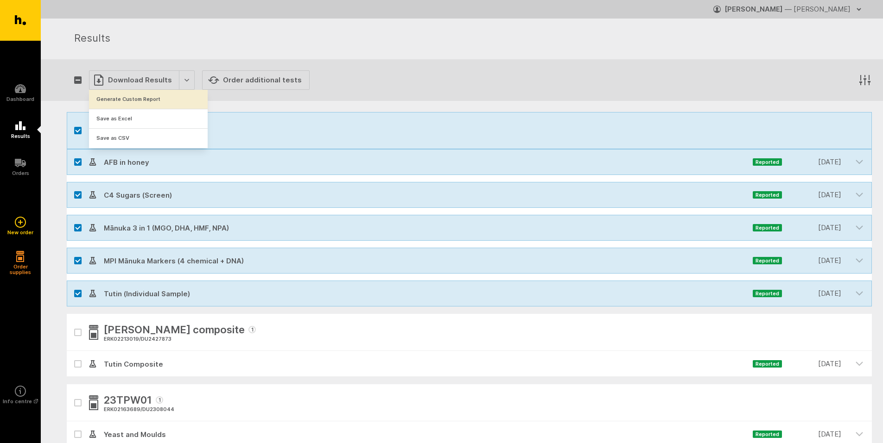 The width and height of the screenshot is (883, 443). I want to click on span: C4 Sugars (Screen), so click(424, 196).